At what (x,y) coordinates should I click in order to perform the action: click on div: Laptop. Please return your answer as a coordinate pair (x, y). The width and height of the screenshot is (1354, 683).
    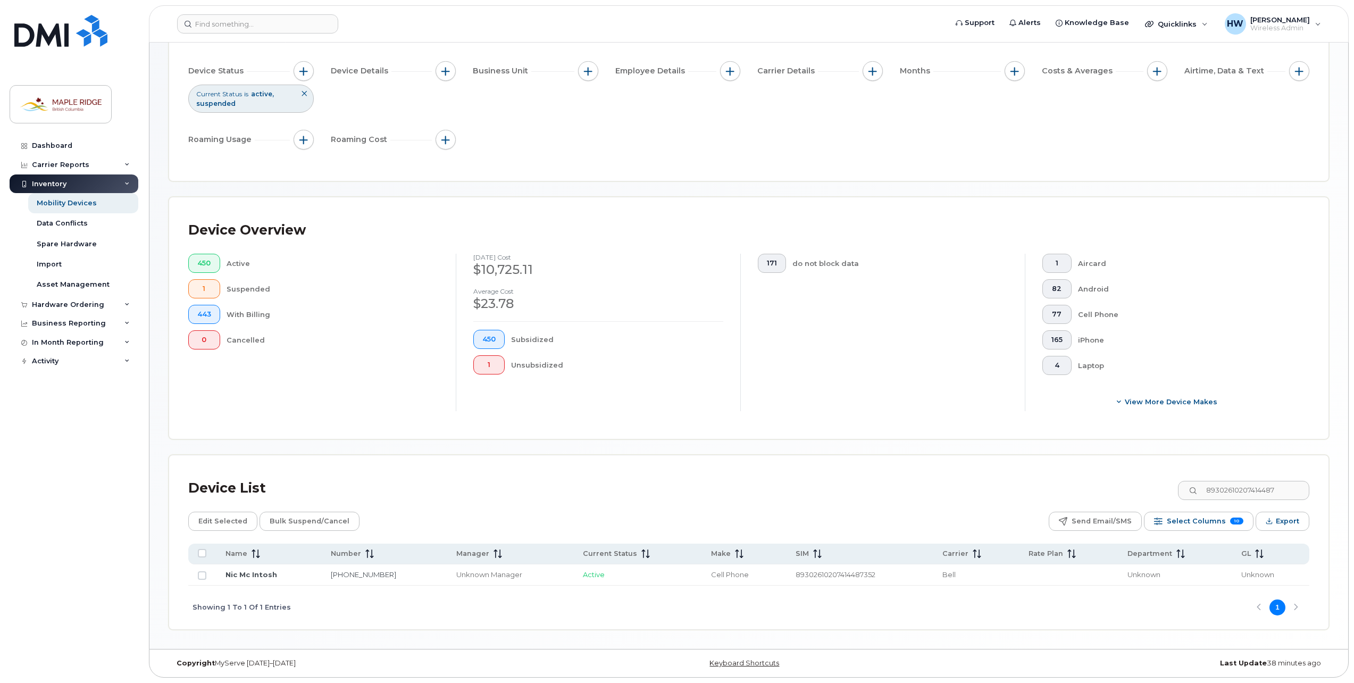
    Looking at the image, I should click on (1186, 365).